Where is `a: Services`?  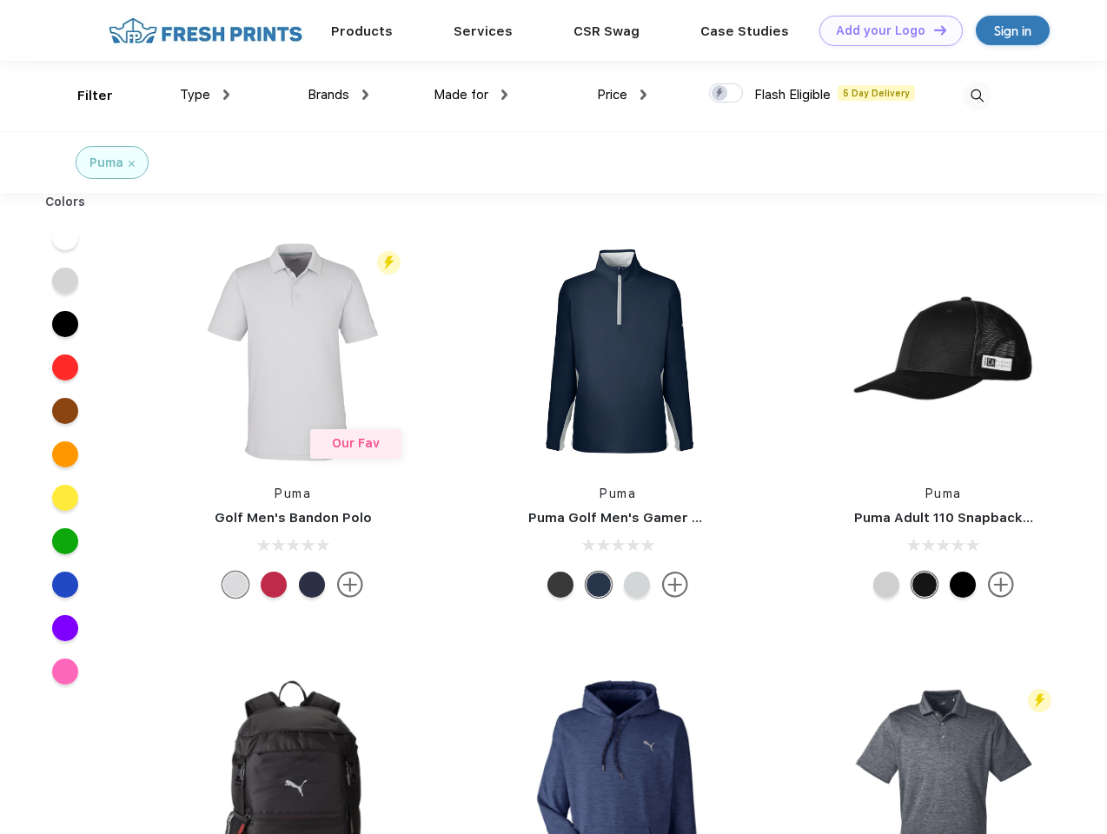
a: Services is located at coordinates (483, 31).